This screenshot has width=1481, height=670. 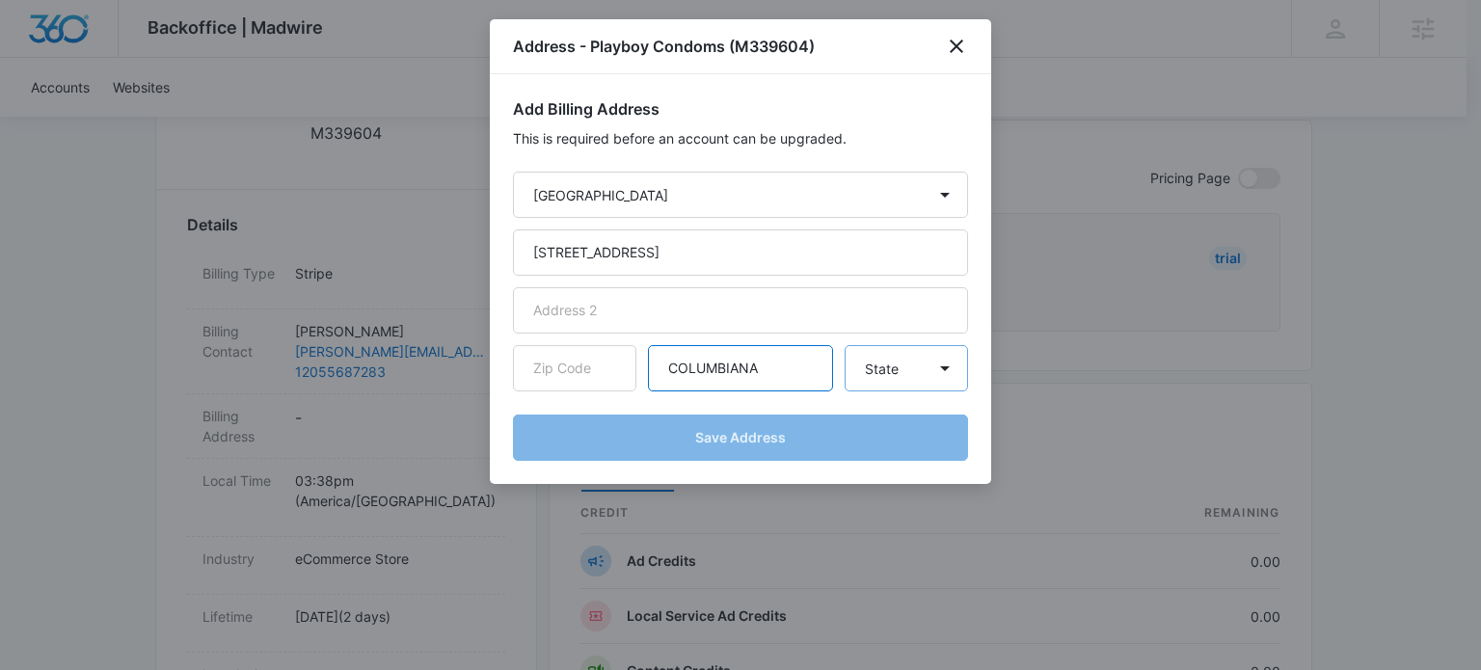 I want to click on p: This is required before an account can be upgraded., so click(x=740, y=138).